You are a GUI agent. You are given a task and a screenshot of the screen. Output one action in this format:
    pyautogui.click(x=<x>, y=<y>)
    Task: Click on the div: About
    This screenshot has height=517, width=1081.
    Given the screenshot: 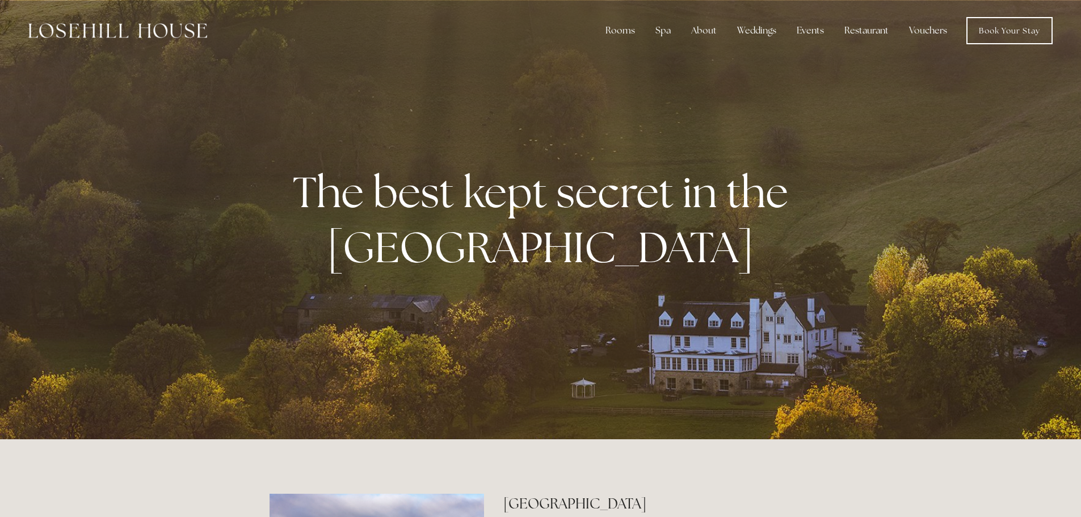 What is the action you would take?
    pyautogui.click(x=704, y=31)
    